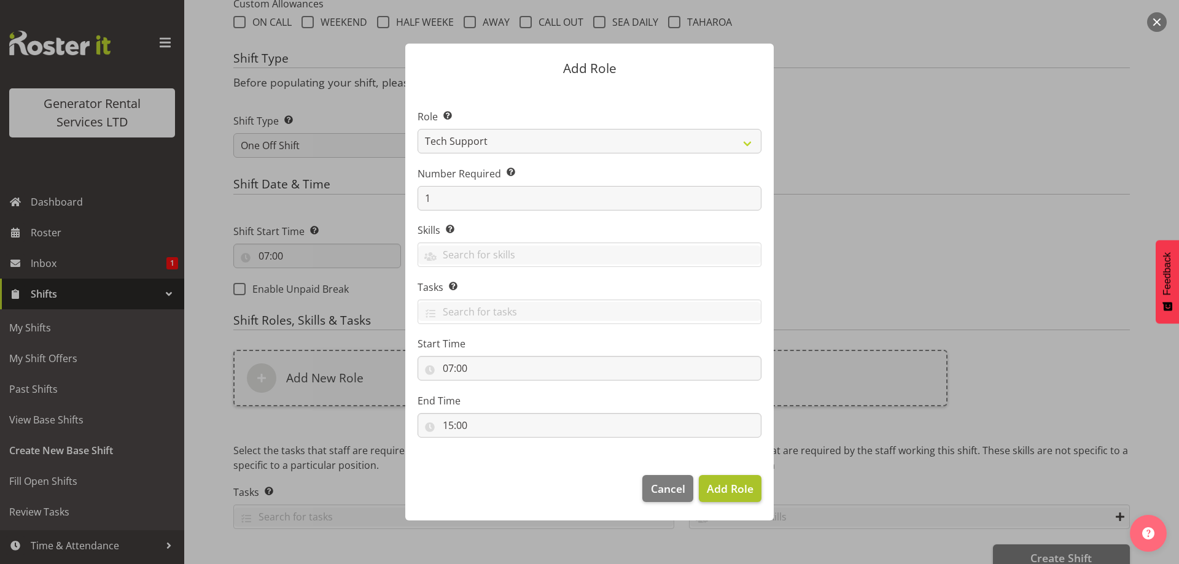  I want to click on label: Skills, so click(589, 230).